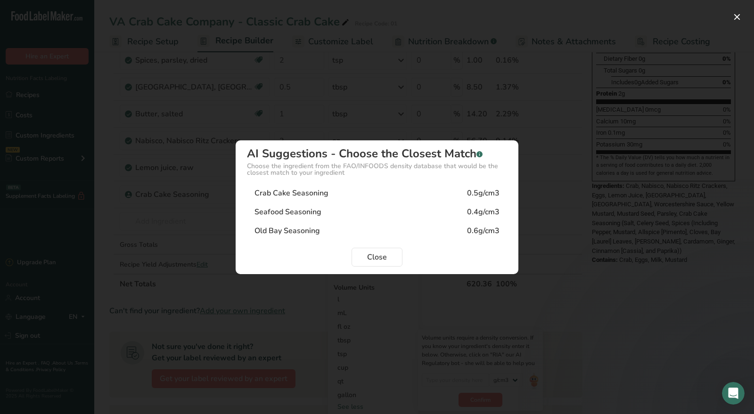 Image resolution: width=754 pixels, height=414 pixels. What do you see at coordinates (287, 231) in the screenshot?
I see `div: Old Bay Seasoning` at bounding box center [287, 231].